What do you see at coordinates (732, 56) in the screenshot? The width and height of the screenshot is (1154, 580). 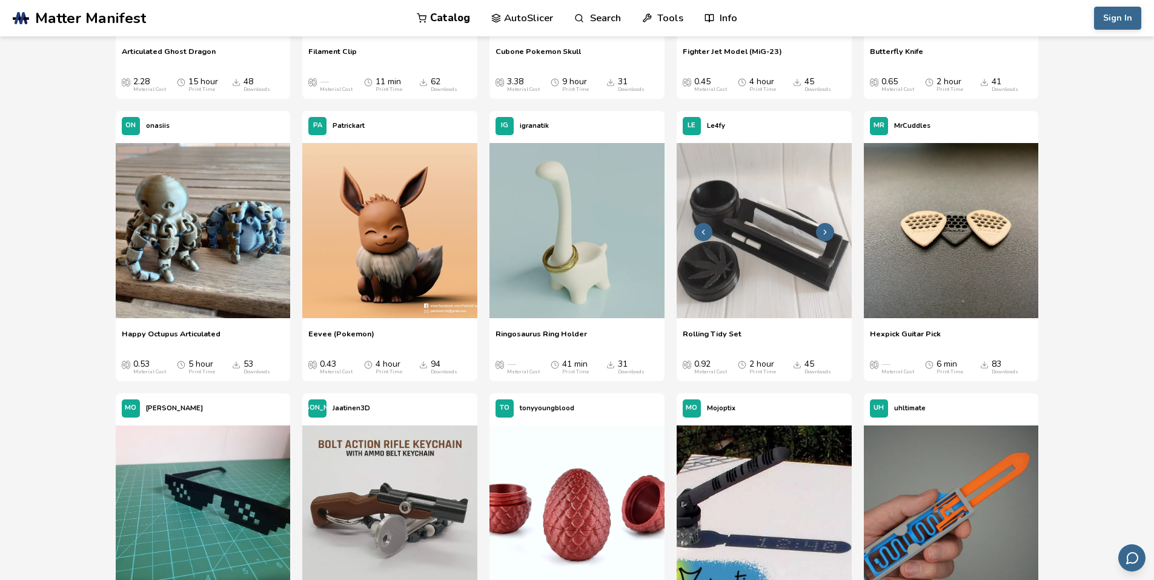 I see `a: Fighter Jet Model (MiG-23)` at bounding box center [732, 56].